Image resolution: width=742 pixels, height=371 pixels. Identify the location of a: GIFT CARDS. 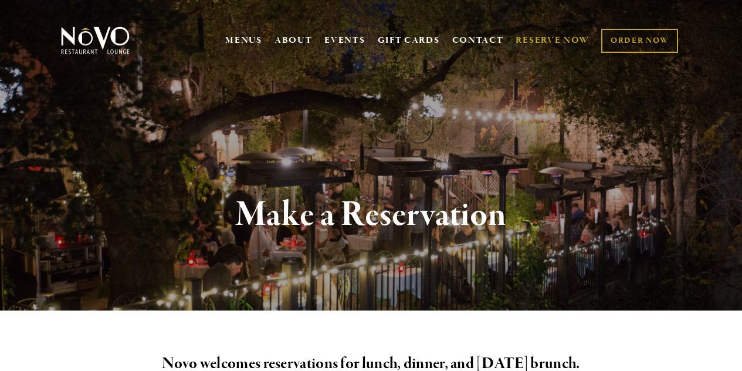
(409, 40).